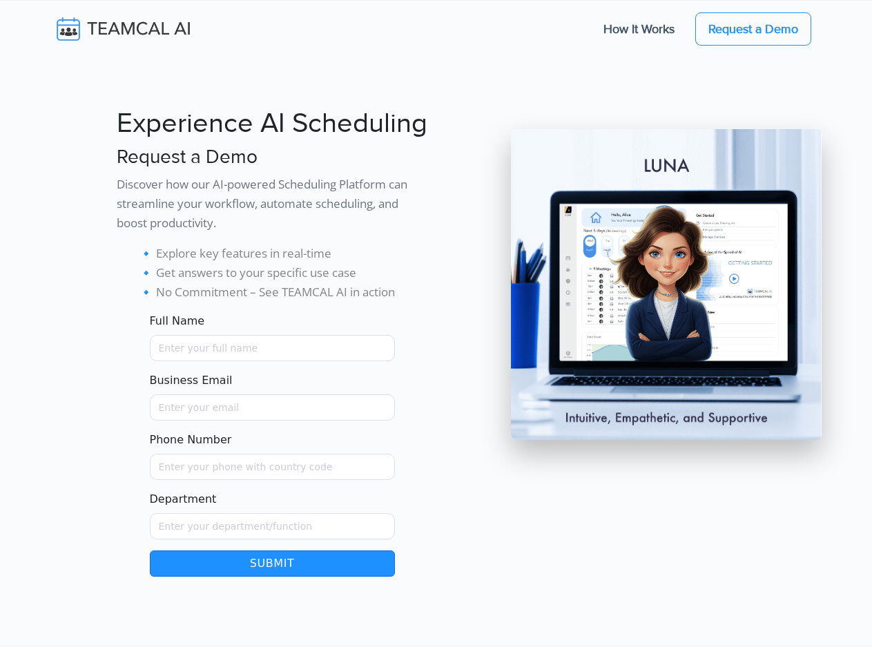  Describe the element at coordinates (272, 526) in the screenshot. I see `input: Enter your department/function` at that location.